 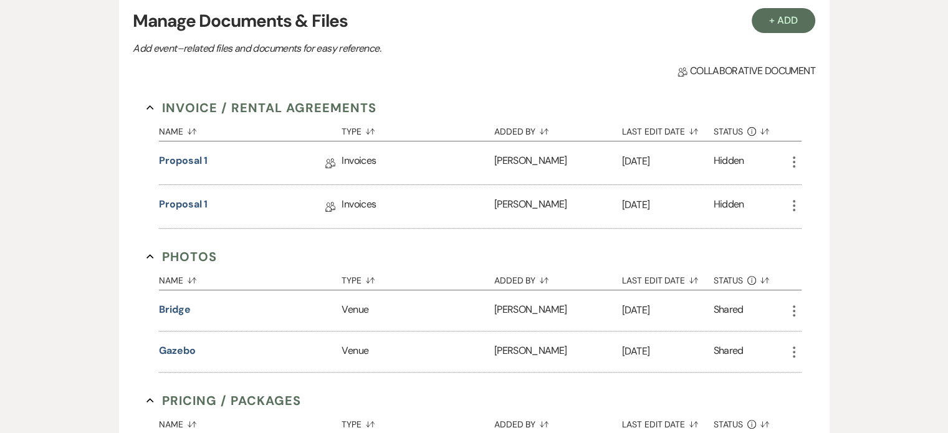 What do you see at coordinates (177, 351) in the screenshot?
I see `button: Gazebo` at bounding box center [177, 351].